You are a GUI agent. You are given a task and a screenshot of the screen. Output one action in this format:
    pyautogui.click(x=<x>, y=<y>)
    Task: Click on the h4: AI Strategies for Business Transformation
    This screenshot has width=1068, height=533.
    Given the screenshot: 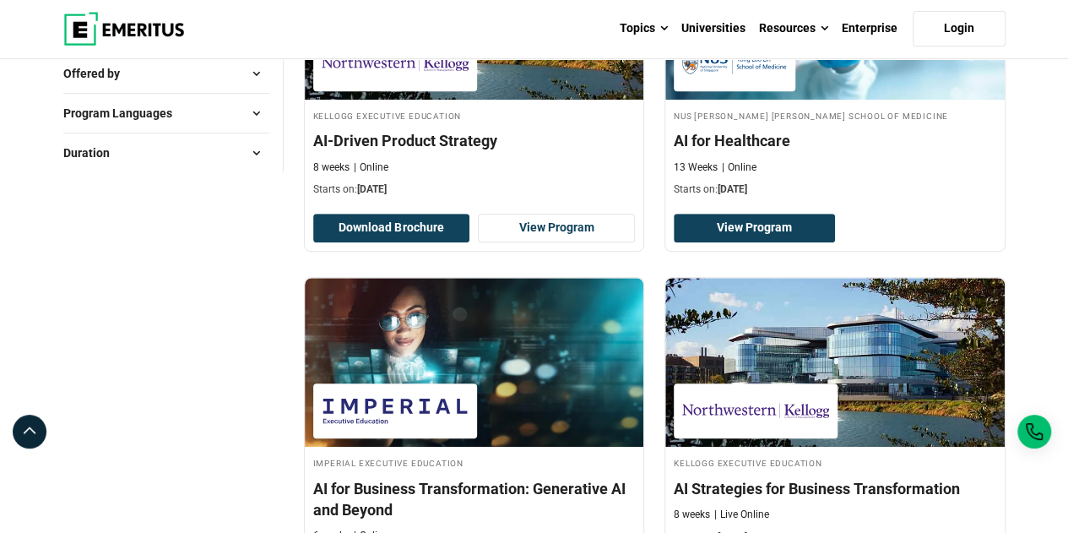 What is the action you would take?
    pyautogui.click(x=835, y=488)
    